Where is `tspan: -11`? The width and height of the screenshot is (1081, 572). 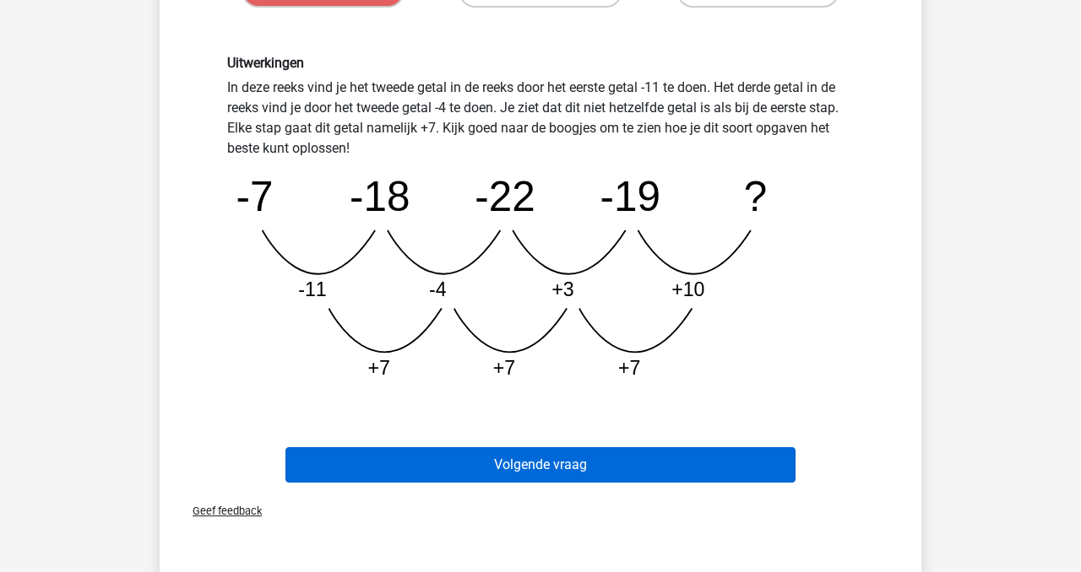
tspan: -11 is located at coordinates (312, 290).